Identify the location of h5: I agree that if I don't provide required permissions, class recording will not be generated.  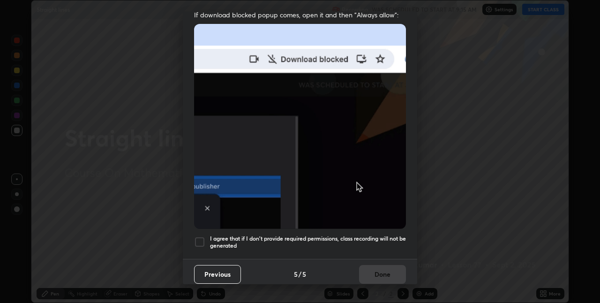
(308, 242).